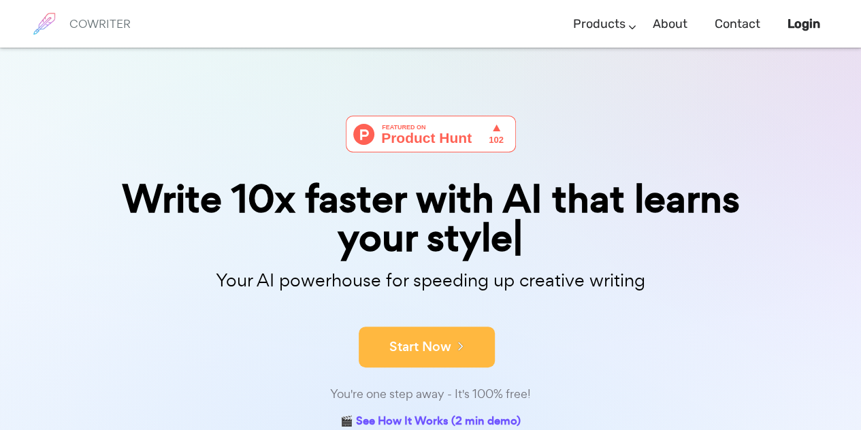  I want to click on h6: COWRITER, so click(100, 24).